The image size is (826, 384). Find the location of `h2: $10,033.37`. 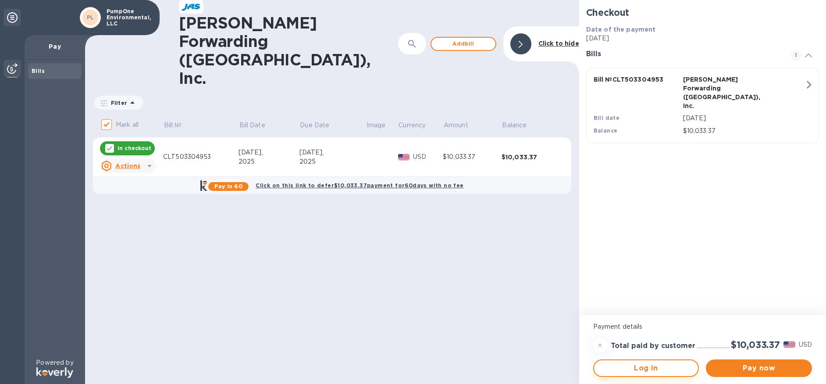

h2: $10,033.37 is located at coordinates (756, 344).